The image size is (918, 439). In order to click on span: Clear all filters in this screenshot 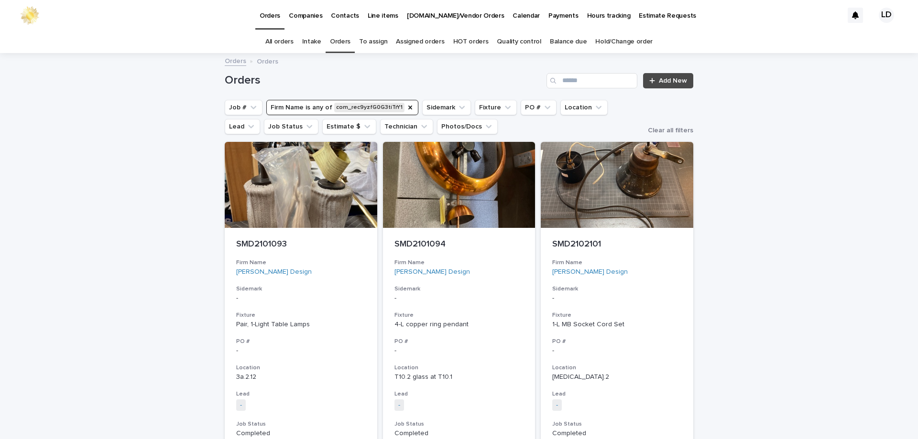, I will do `click(670, 130)`.